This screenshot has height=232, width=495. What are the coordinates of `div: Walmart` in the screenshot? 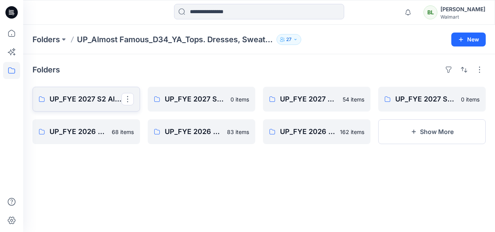 It's located at (463, 17).